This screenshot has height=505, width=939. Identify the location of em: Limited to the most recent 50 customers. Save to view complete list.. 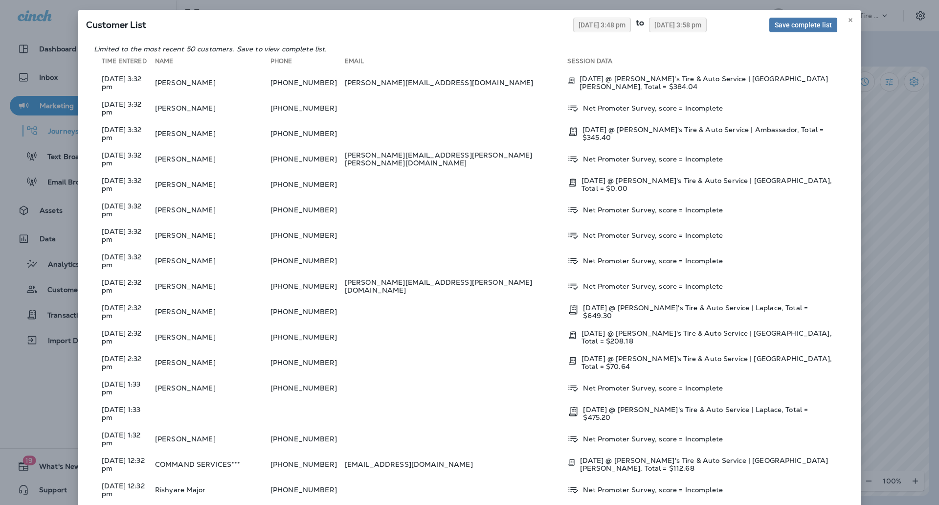
(210, 49).